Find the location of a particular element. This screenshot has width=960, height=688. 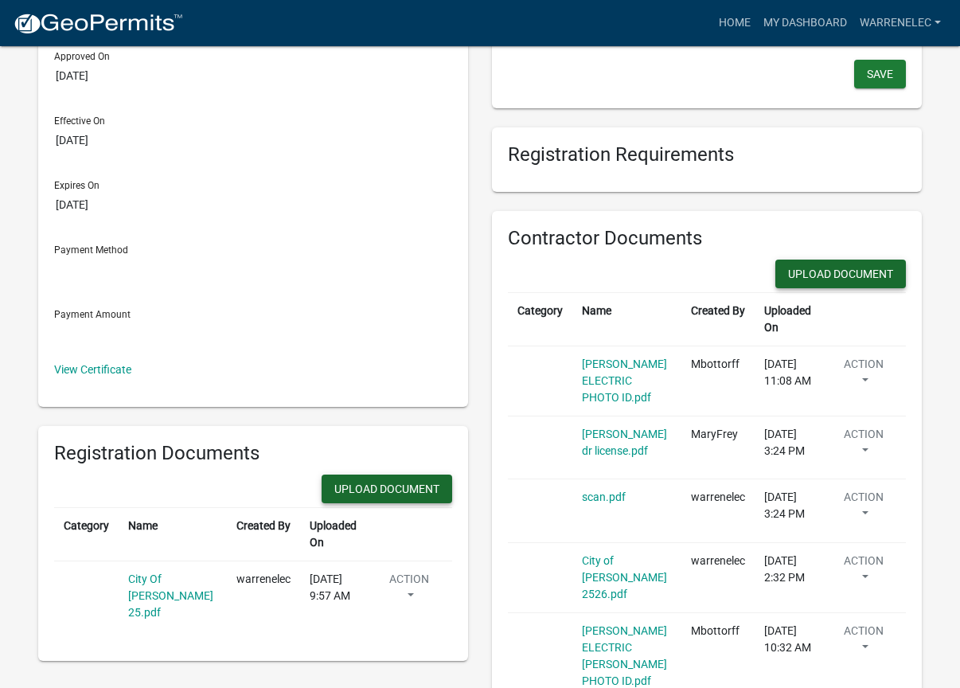

h6: Registration Documents is located at coordinates (253, 453).